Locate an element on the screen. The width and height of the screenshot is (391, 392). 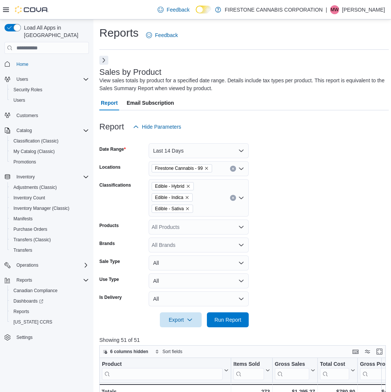
button: Transfers (Classic) is located at coordinates (50, 240).